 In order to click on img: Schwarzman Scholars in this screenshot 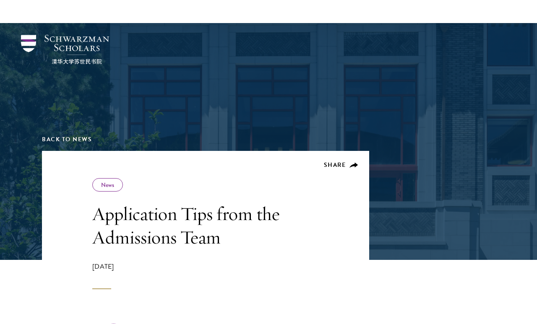, I will do `click(65, 49)`.